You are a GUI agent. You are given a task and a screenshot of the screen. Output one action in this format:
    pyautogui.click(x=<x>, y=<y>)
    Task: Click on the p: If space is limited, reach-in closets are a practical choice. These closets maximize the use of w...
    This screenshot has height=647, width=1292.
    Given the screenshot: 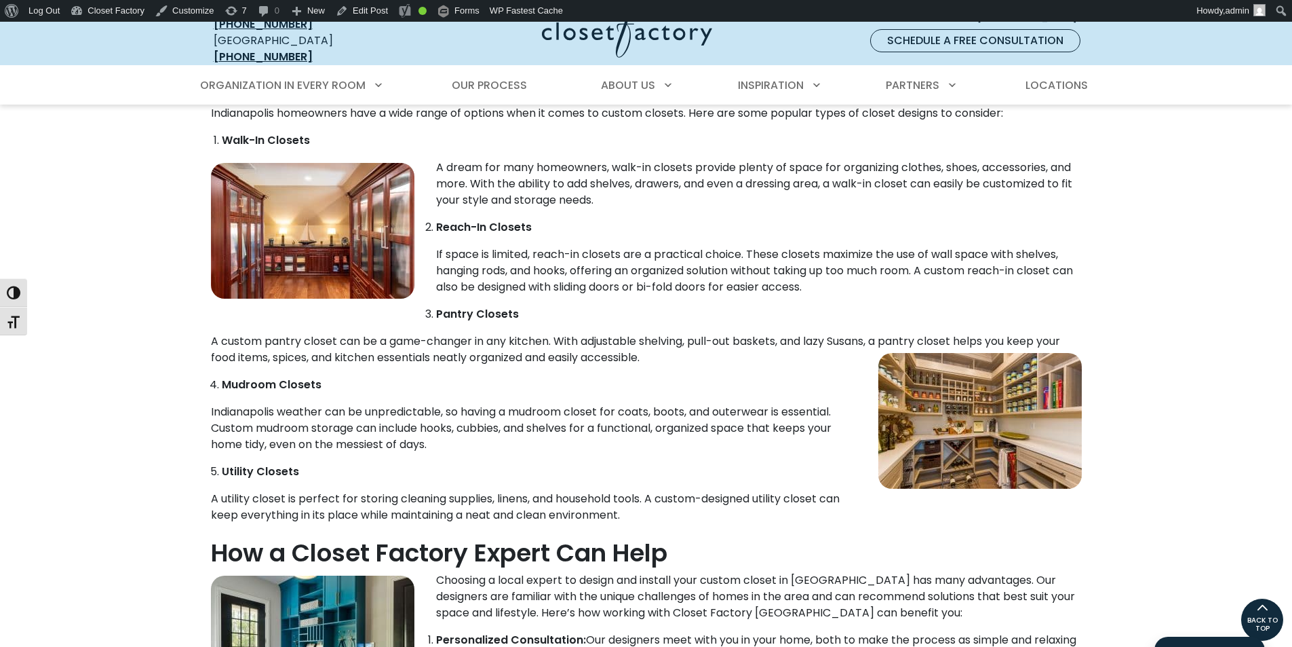 What is the action you would take?
    pyautogui.click(x=647, y=271)
    